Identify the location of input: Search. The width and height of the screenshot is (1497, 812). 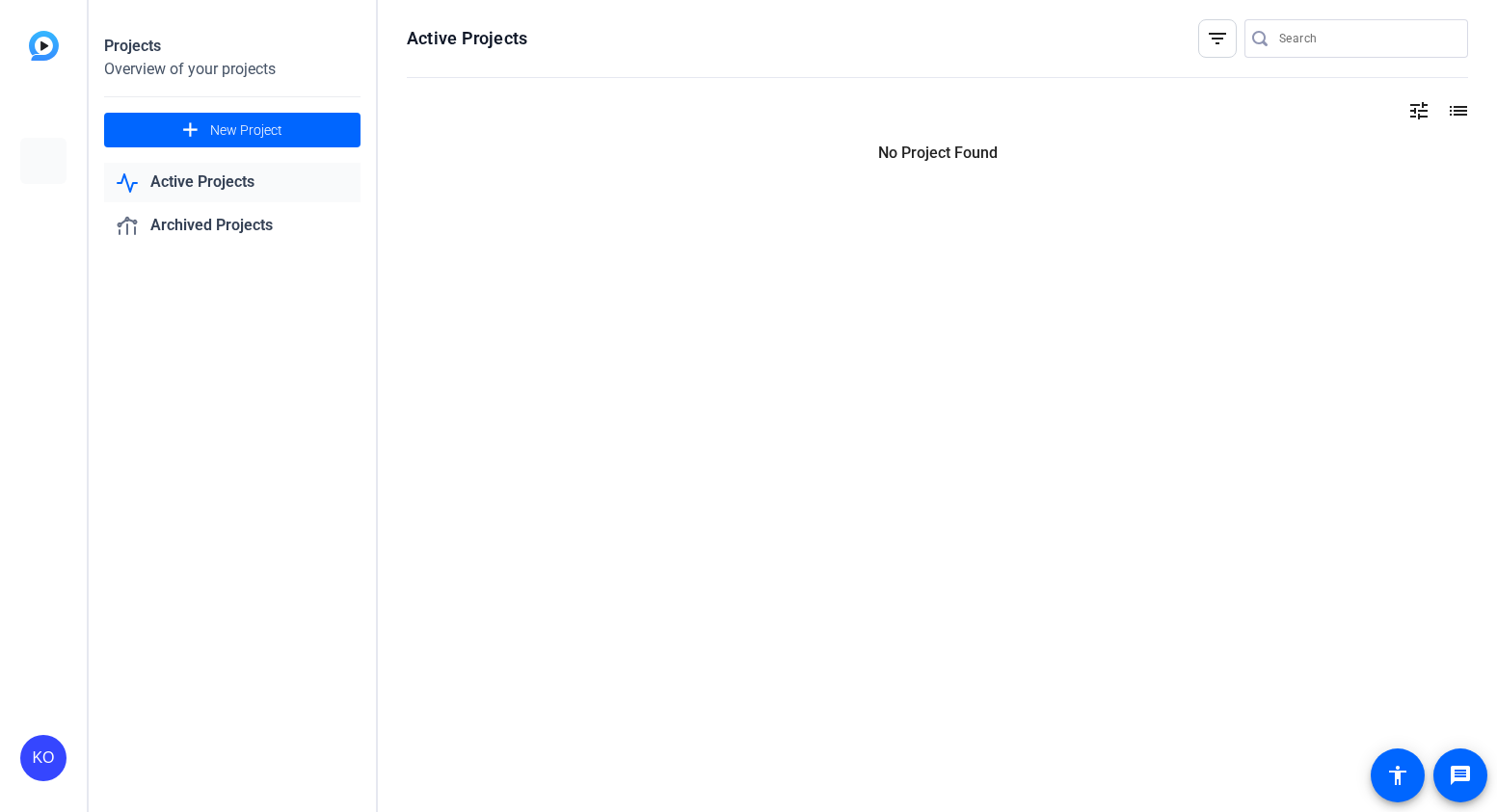
(1365, 39).